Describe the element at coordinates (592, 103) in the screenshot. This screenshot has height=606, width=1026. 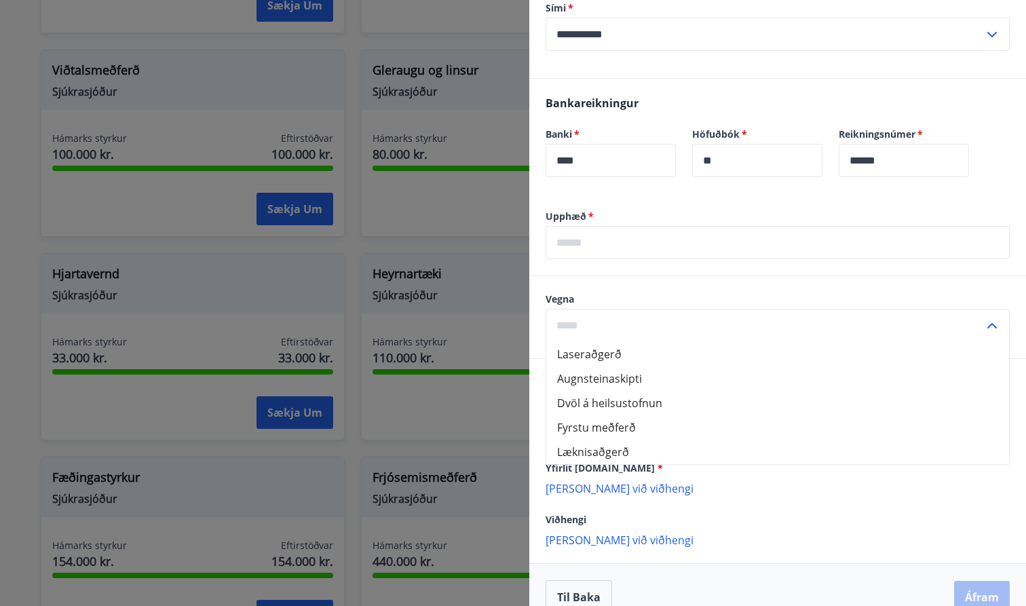
I see `span: Bankareikningur` at that location.